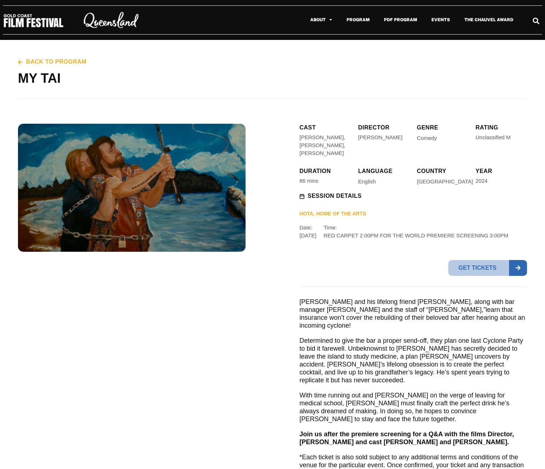 The width and height of the screenshot is (545, 469). What do you see at coordinates (416, 235) in the screenshot?
I see `p: RED CARPET 2:00PM FOR THE WORLD PREMIERE SCREENING 3:00PM` at bounding box center [416, 235].